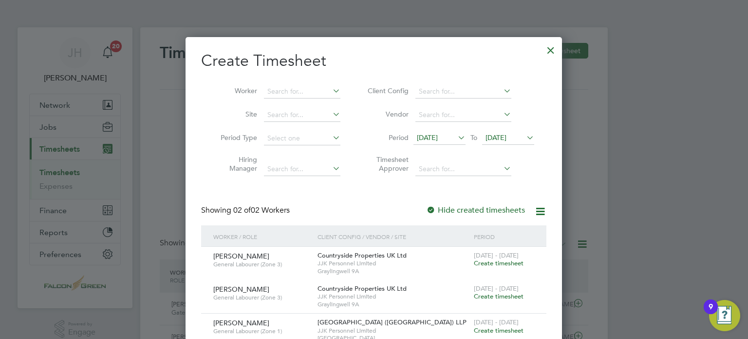  What do you see at coordinates (725, 315) in the screenshot?
I see `button: Open Resource Center, 9 new notifications` at bounding box center [725, 315].